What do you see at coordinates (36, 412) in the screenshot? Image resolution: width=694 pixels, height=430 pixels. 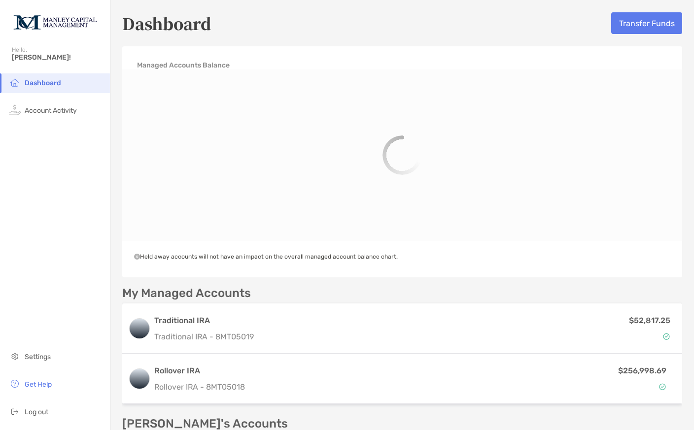 I see `span: Log out` at bounding box center [36, 412].